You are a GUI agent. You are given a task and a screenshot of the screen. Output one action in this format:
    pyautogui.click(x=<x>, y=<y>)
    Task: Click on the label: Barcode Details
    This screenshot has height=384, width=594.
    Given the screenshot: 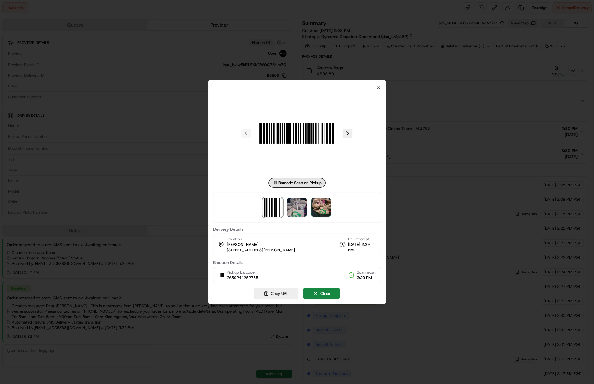 What is the action you would take?
    pyautogui.click(x=297, y=262)
    